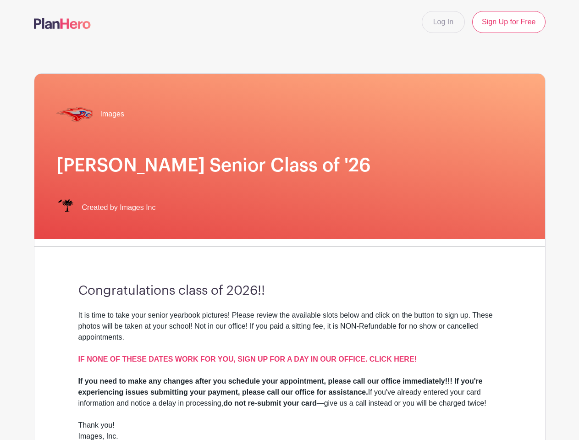  I want to click on img: logo-507f7623f17ff9eddc593b1ce0a138ce2505c220e1c5a4e2b4648c50719b7d32.svg, so click(62, 23).